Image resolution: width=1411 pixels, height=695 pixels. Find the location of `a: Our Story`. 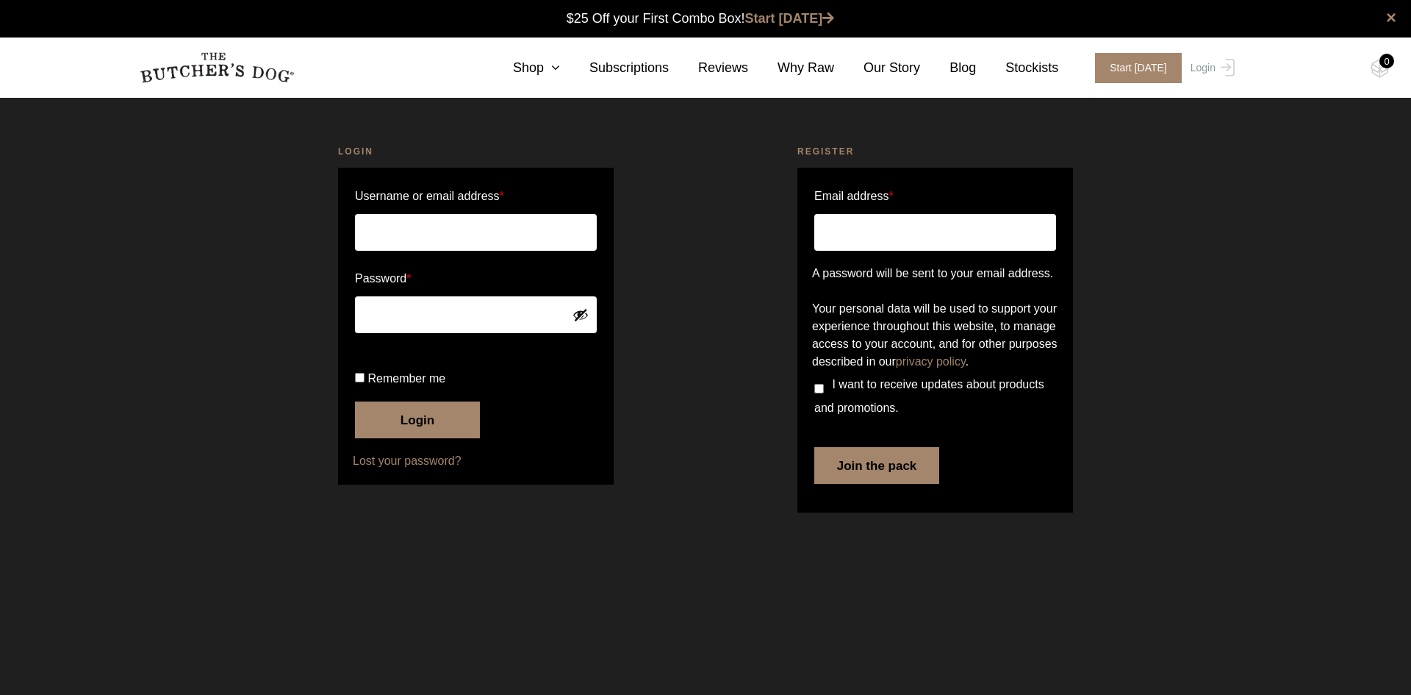

a: Our Story is located at coordinates (877, 68).